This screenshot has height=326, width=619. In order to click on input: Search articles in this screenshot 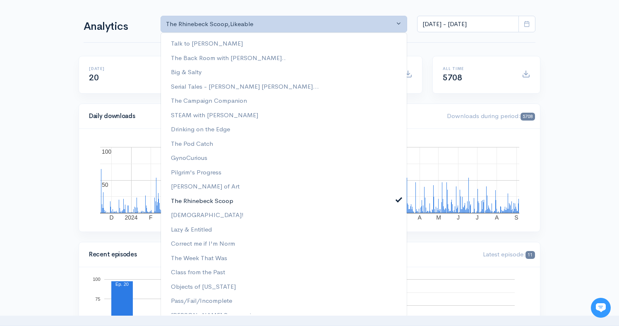, I will do `click(86, 164)`.